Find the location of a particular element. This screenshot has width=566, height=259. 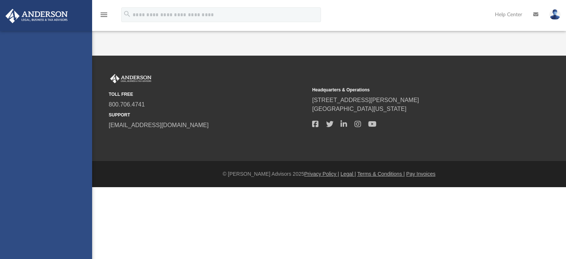

a: menu is located at coordinates (104, 17).